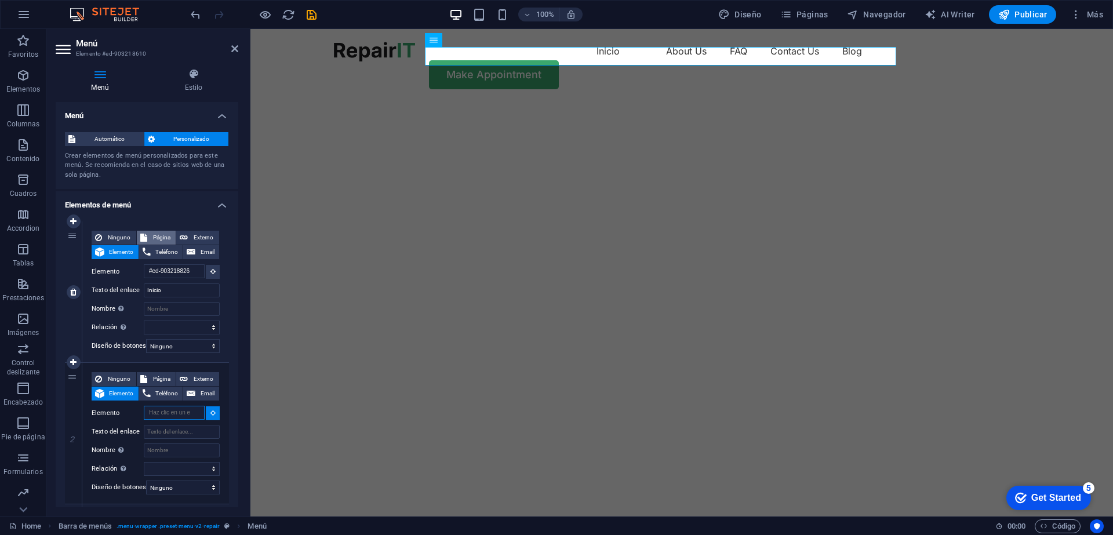 This screenshot has height=535, width=1113. Describe the element at coordinates (23, 402) in the screenshot. I see `p: Encabezado` at that location.